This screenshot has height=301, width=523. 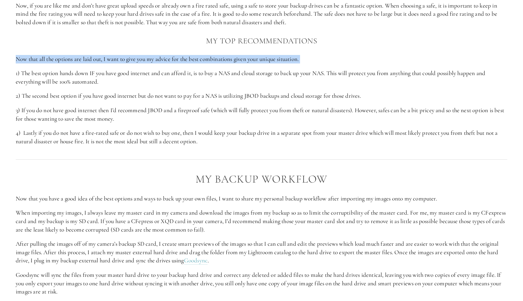 I want to click on h2: My Backup Workflow, so click(x=261, y=179).